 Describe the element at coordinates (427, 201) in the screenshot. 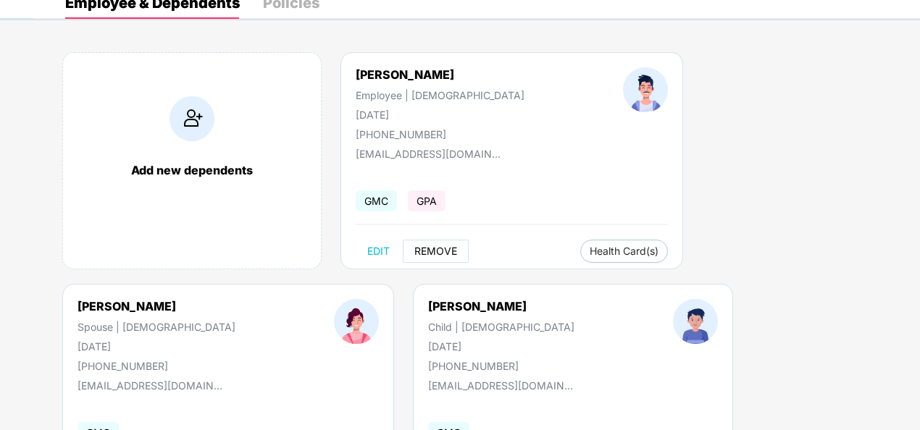

I see `span: GPA` at that location.